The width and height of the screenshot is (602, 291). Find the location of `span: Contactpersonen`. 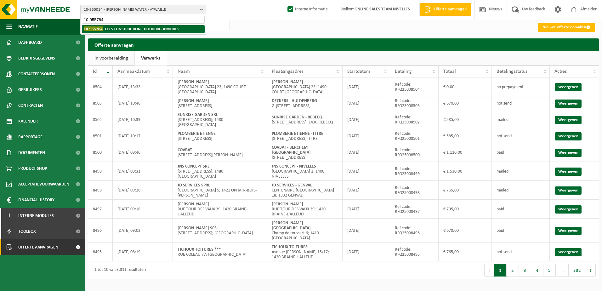

span: Contactpersonen is located at coordinates (36, 74).